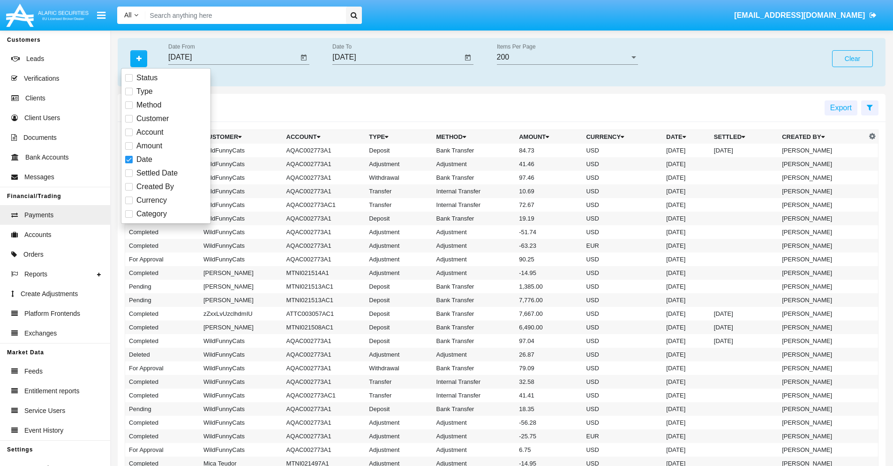 The width and height of the screenshot is (893, 466). Describe the element at coordinates (549, 204) in the screenshot. I see `td: 72.67` at that location.